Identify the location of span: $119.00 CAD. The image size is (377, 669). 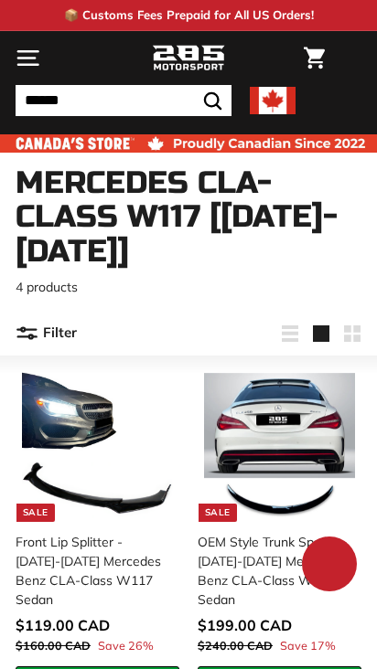
(62, 625).